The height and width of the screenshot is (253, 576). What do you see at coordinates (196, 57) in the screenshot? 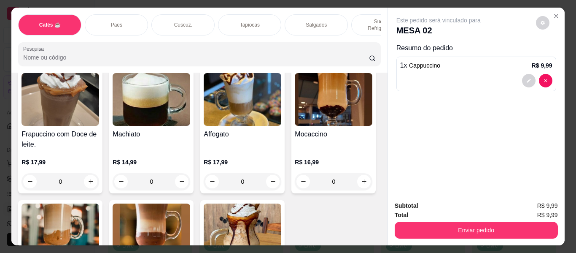
I see `input: Pesquisa` at bounding box center [196, 57].